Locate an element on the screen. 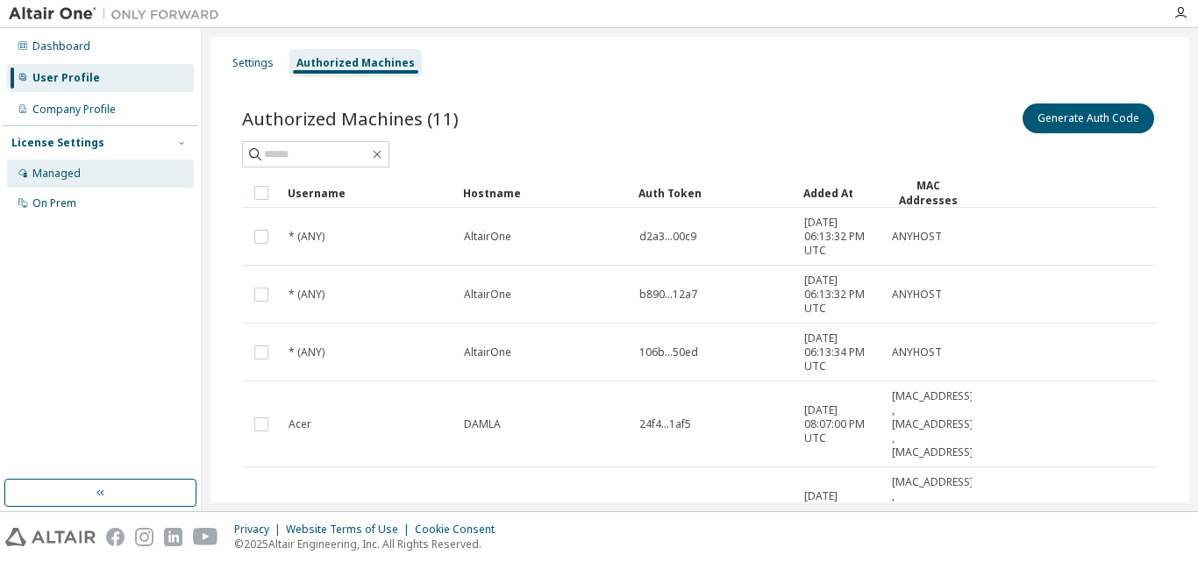  span: 106b...50ed is located at coordinates (668, 353).